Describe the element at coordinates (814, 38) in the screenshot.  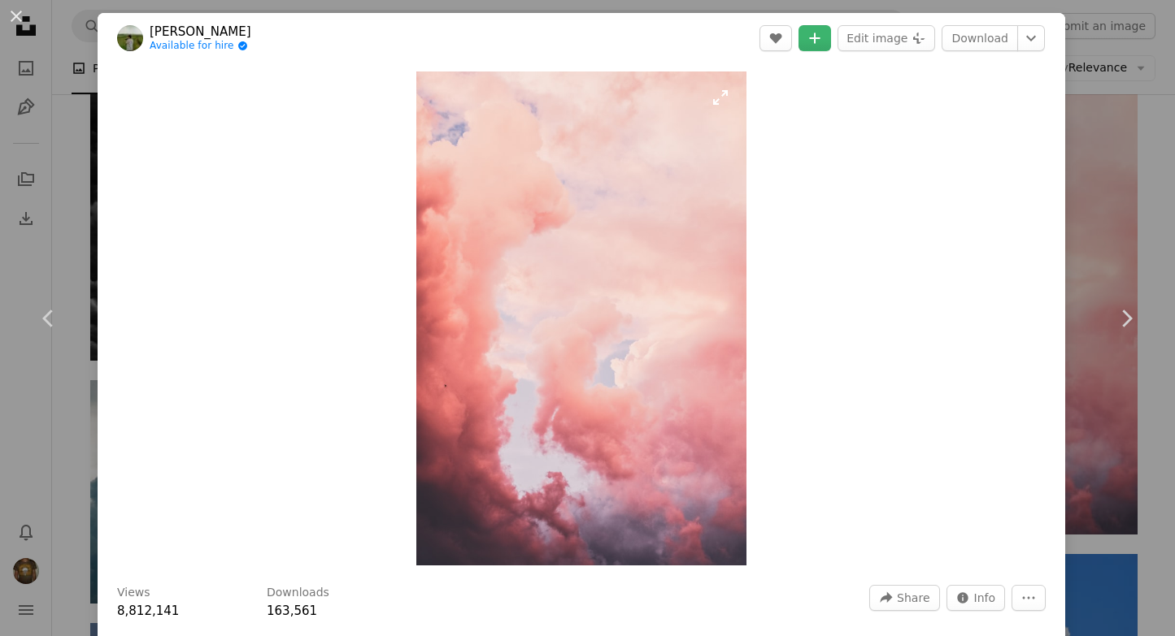
I see `button: Add to Collection` at that location.